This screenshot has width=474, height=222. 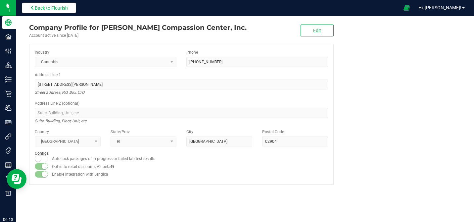 I want to click on inline-svg: Distribution, so click(x=8, y=65).